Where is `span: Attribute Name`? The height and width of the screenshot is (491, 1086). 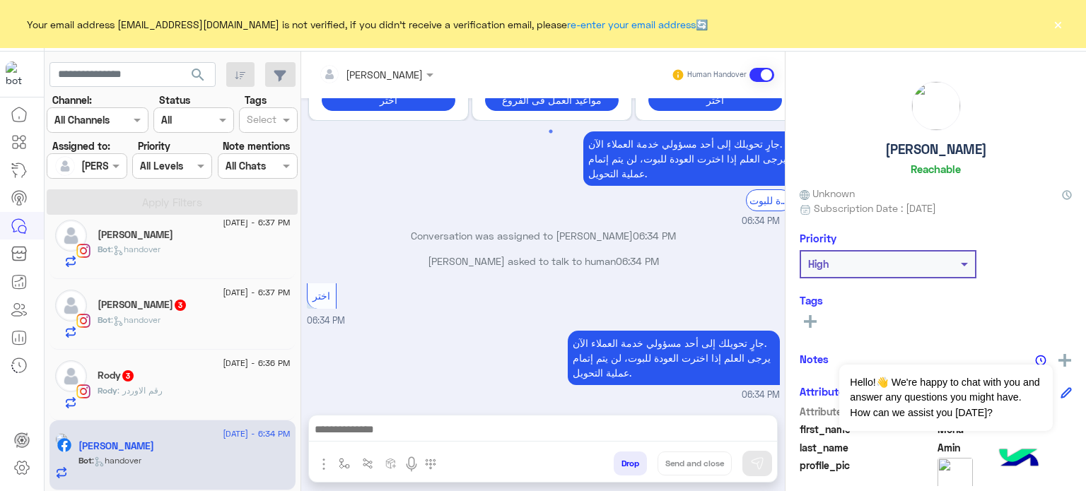 span: Attribute Name is located at coordinates (866, 411).